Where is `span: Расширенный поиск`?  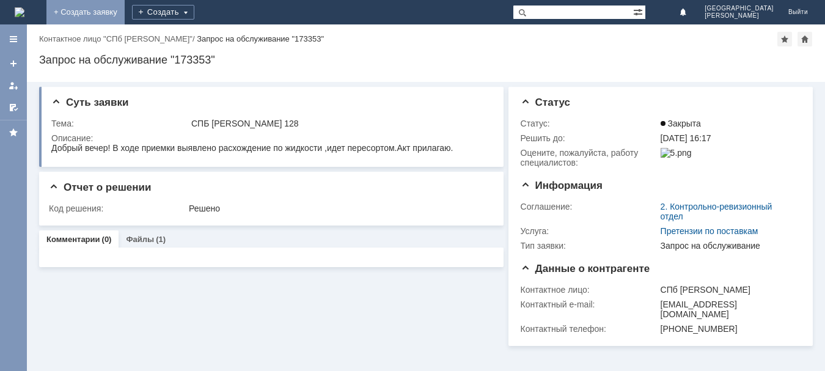
span: Расширенный поиск is located at coordinates (639, 11).